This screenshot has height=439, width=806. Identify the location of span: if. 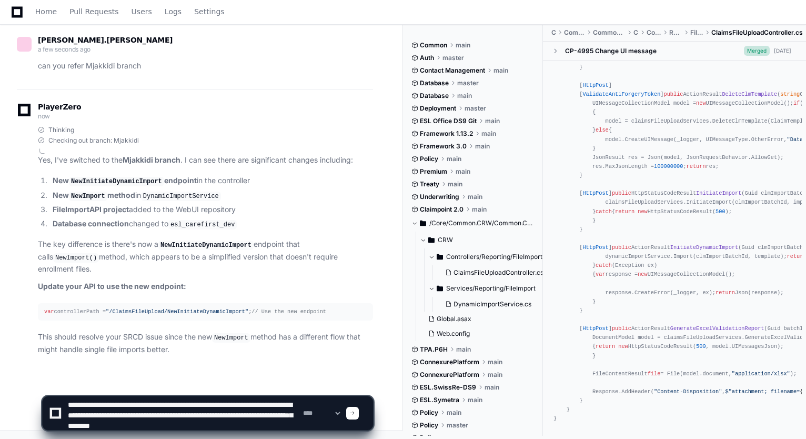
(796, 103).